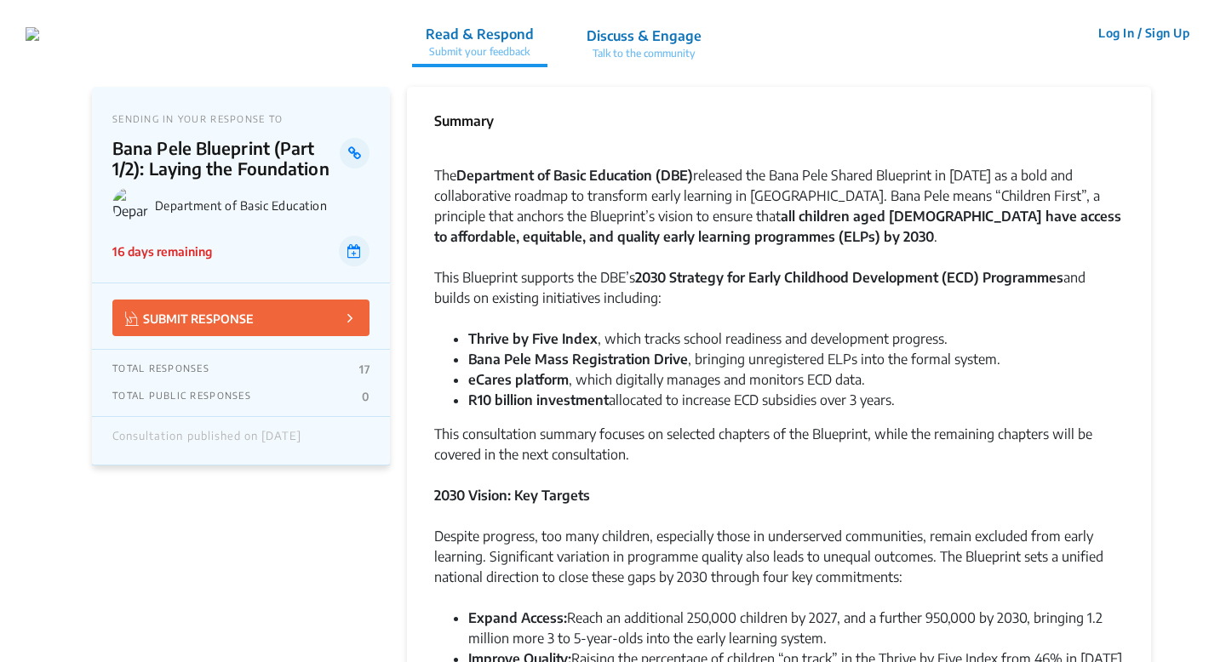 This screenshot has height=662, width=1226. What do you see at coordinates (132, 318) in the screenshot?
I see `img: Vector.jpg` at bounding box center [132, 318].